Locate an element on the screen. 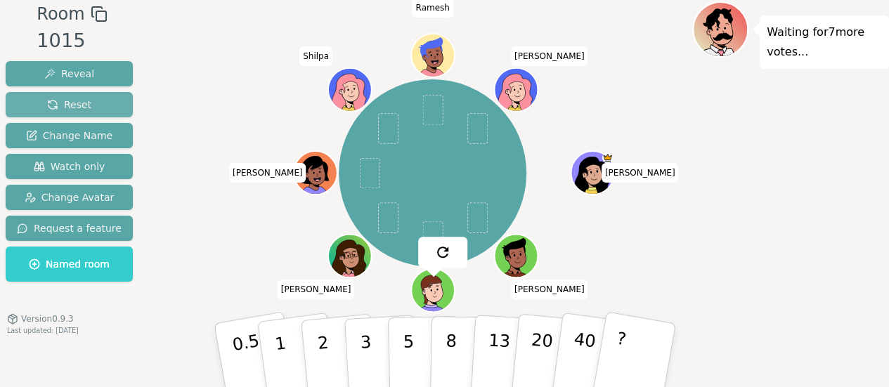 The width and height of the screenshot is (889, 387). button: Named room is located at coordinates (69, 264).